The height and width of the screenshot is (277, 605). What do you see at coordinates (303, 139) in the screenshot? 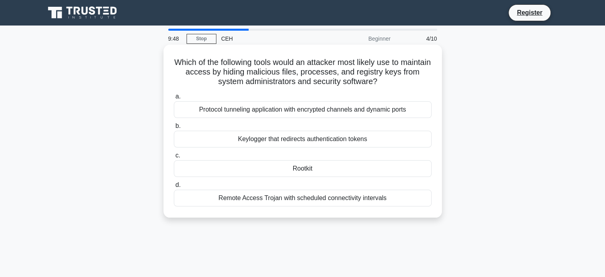
I see `div: Keylogger that redirects authentication tokens` at bounding box center [303, 139].